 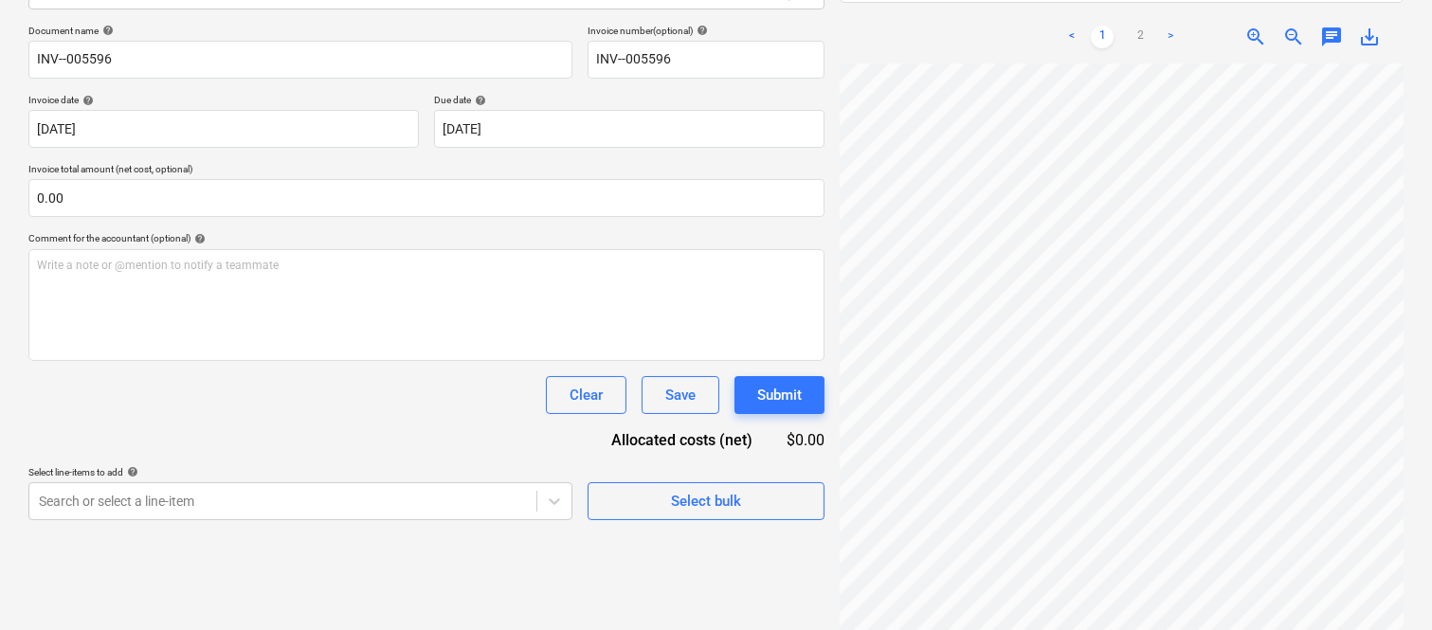 What do you see at coordinates (779, 395) in the screenshot?
I see `button: Submit` at bounding box center [779, 395].